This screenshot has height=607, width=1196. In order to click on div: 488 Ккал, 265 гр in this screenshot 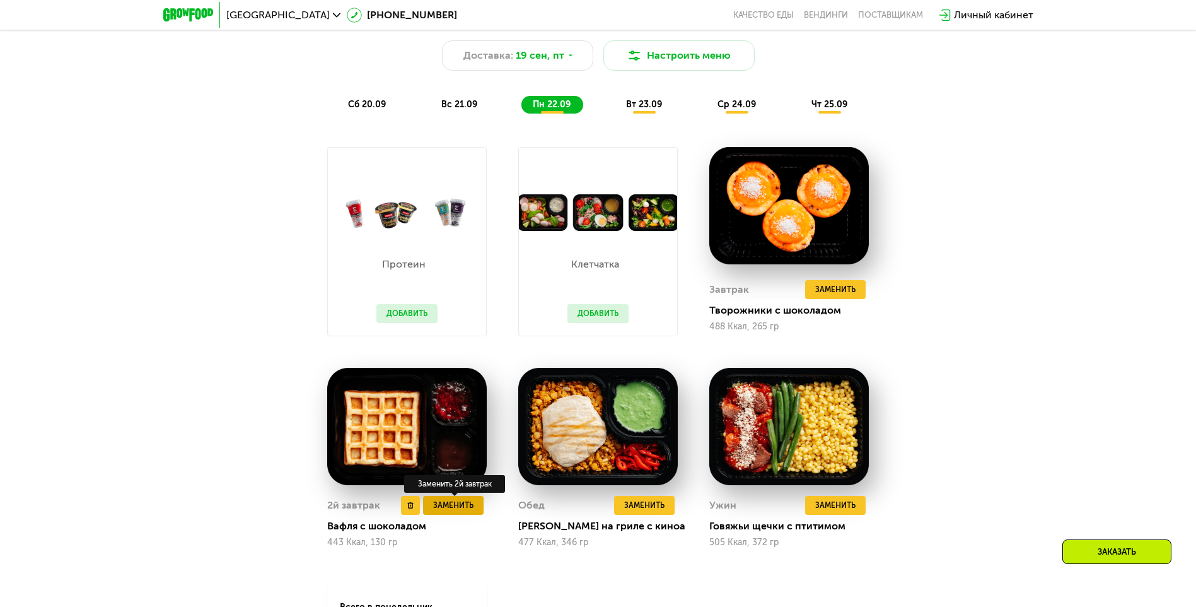, I will do `click(789, 327)`.